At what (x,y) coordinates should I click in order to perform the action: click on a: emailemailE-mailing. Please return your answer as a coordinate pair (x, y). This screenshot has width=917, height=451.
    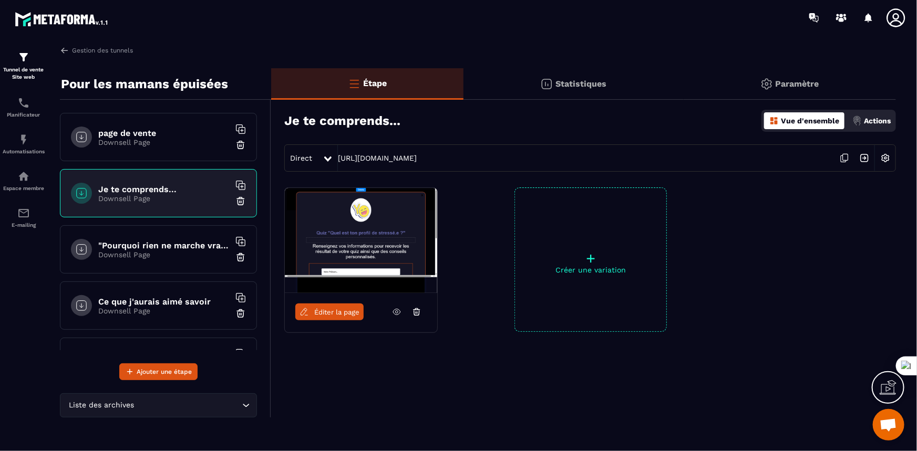
    Looking at the image, I should click on (24, 217).